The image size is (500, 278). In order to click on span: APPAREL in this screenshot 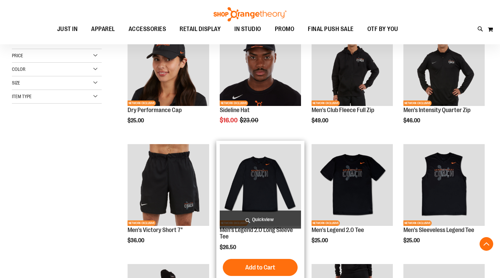, I will do `click(103, 29)`.